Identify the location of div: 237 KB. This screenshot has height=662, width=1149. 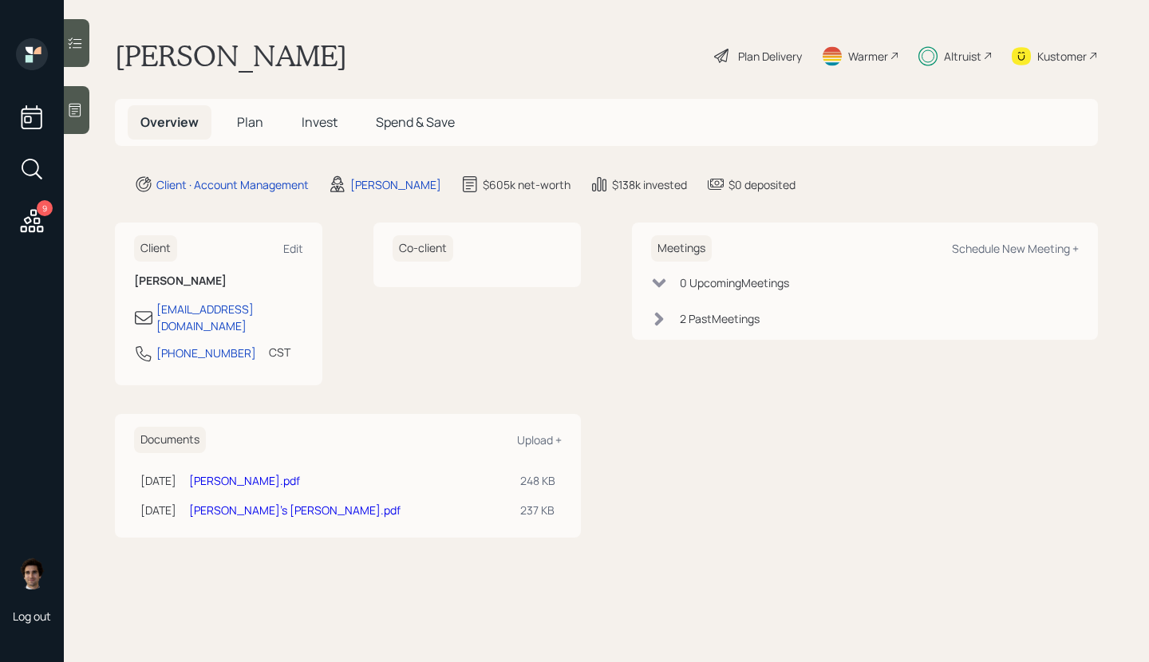
(538, 510).